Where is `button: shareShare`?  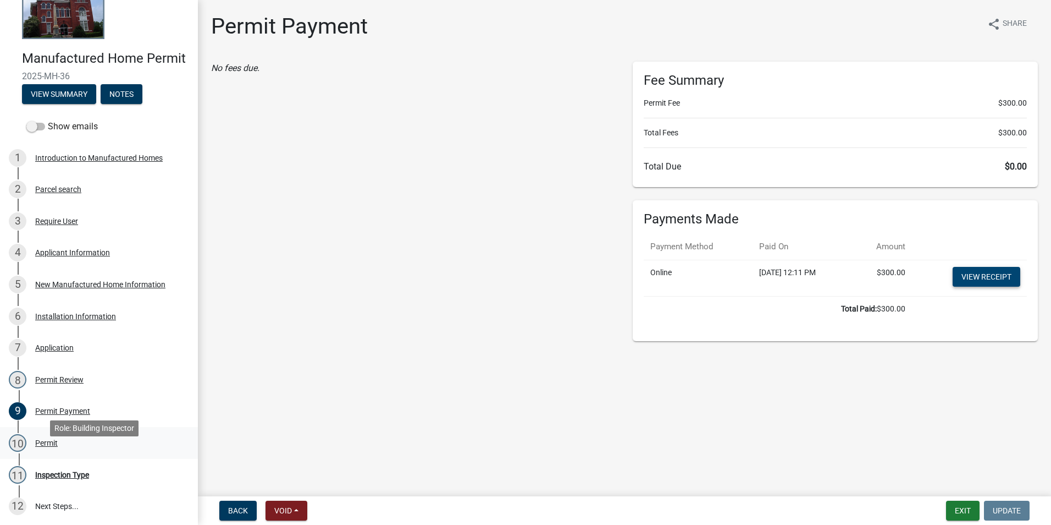 button: shareShare is located at coordinates (1007, 24).